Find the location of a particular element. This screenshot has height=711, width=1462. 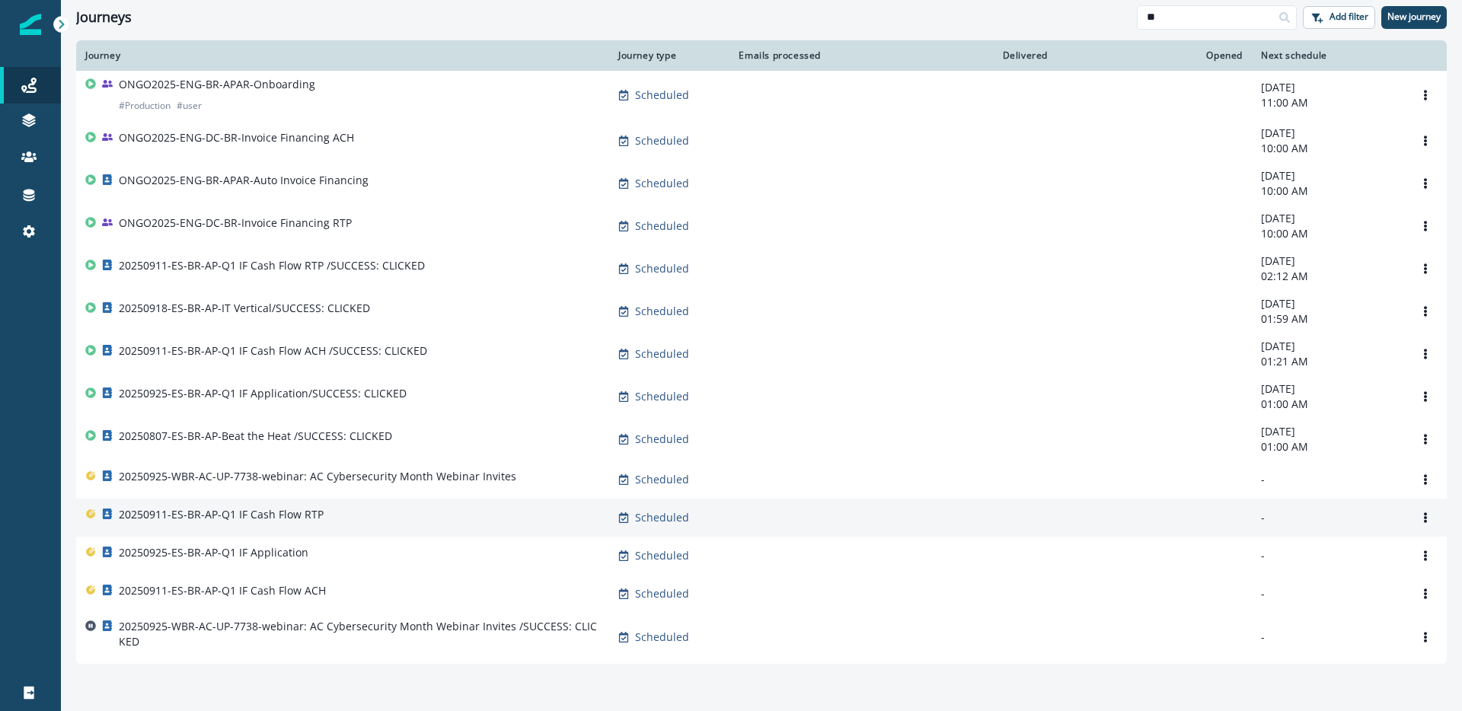

button: Add filter is located at coordinates (1338, 18).